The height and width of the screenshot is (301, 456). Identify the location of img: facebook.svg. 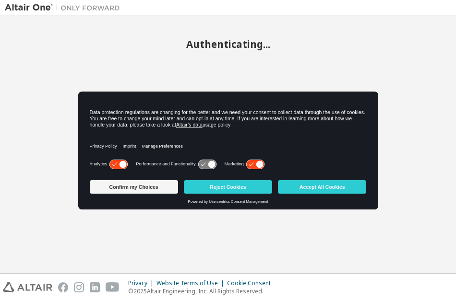
(63, 287).